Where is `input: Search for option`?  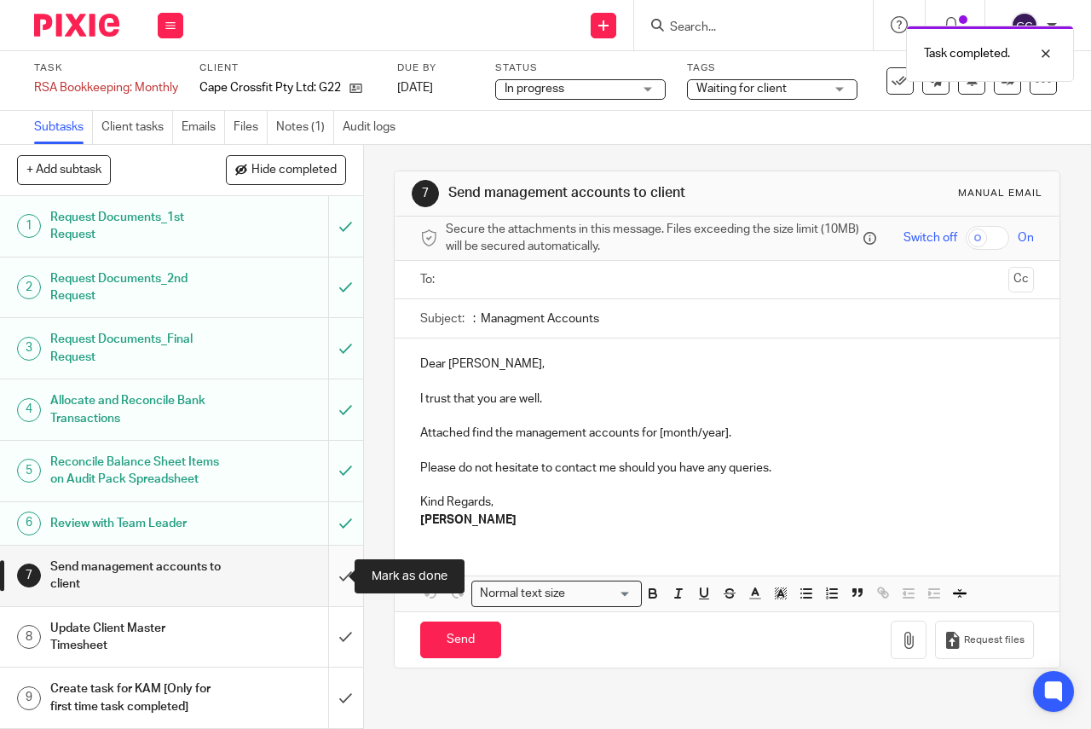 input: Search for option is located at coordinates (601, 593).